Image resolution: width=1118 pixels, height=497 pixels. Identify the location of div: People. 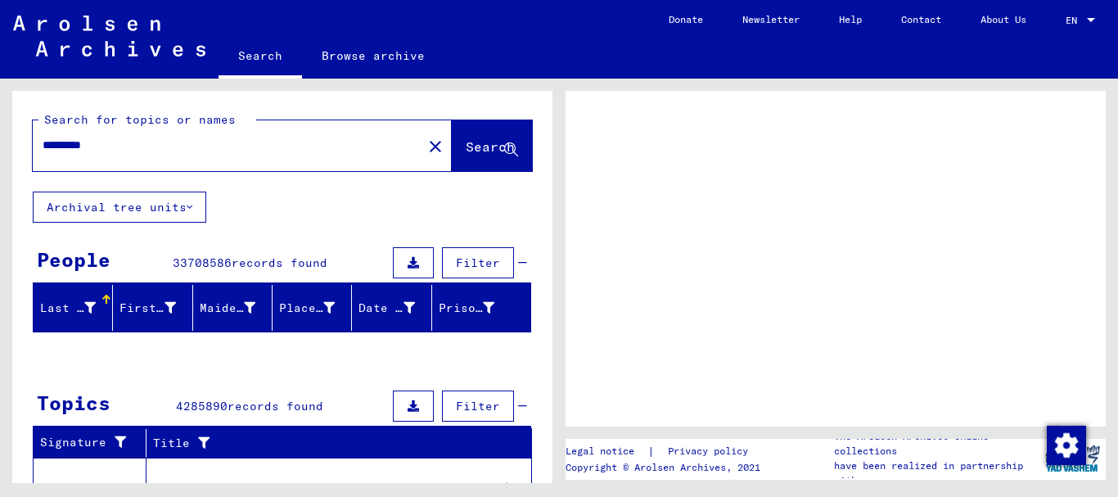
(74, 260).